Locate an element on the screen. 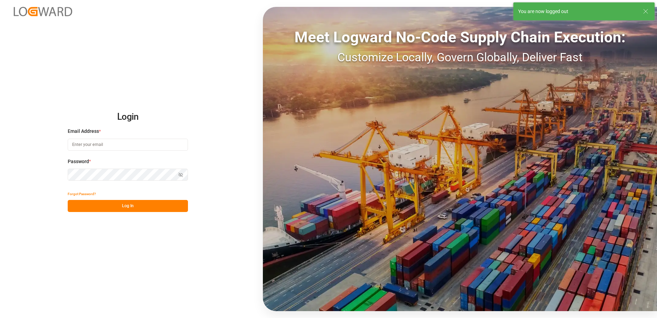 This screenshot has width=657, height=318. img: Logward_new_orange.png is located at coordinates (43, 11).